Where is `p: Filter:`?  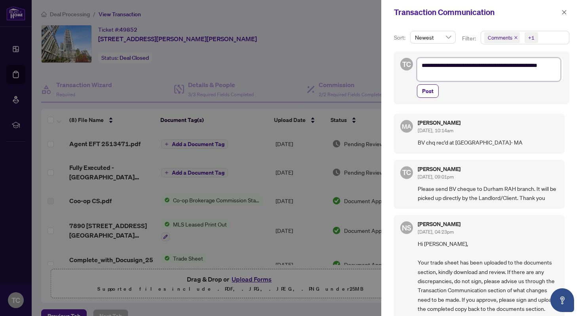 p: Filter: is located at coordinates (470, 38).